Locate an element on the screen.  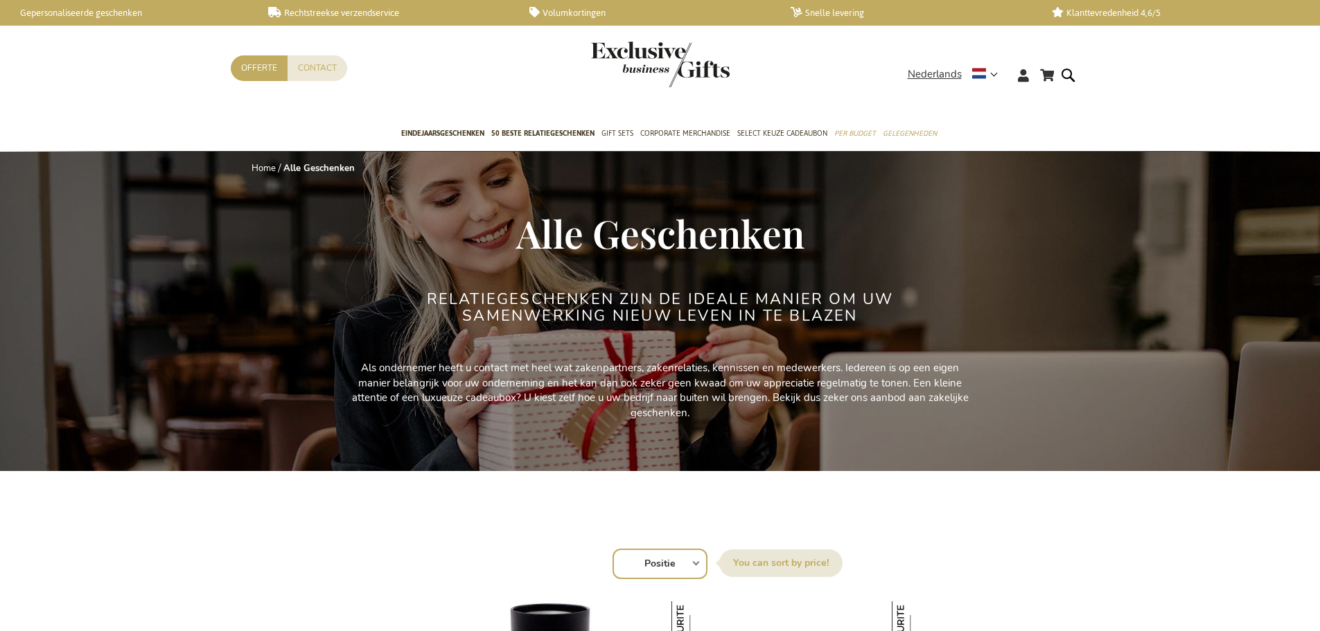
a: Klanttevredenheid 4,6/5 is located at coordinates (1171, 12).